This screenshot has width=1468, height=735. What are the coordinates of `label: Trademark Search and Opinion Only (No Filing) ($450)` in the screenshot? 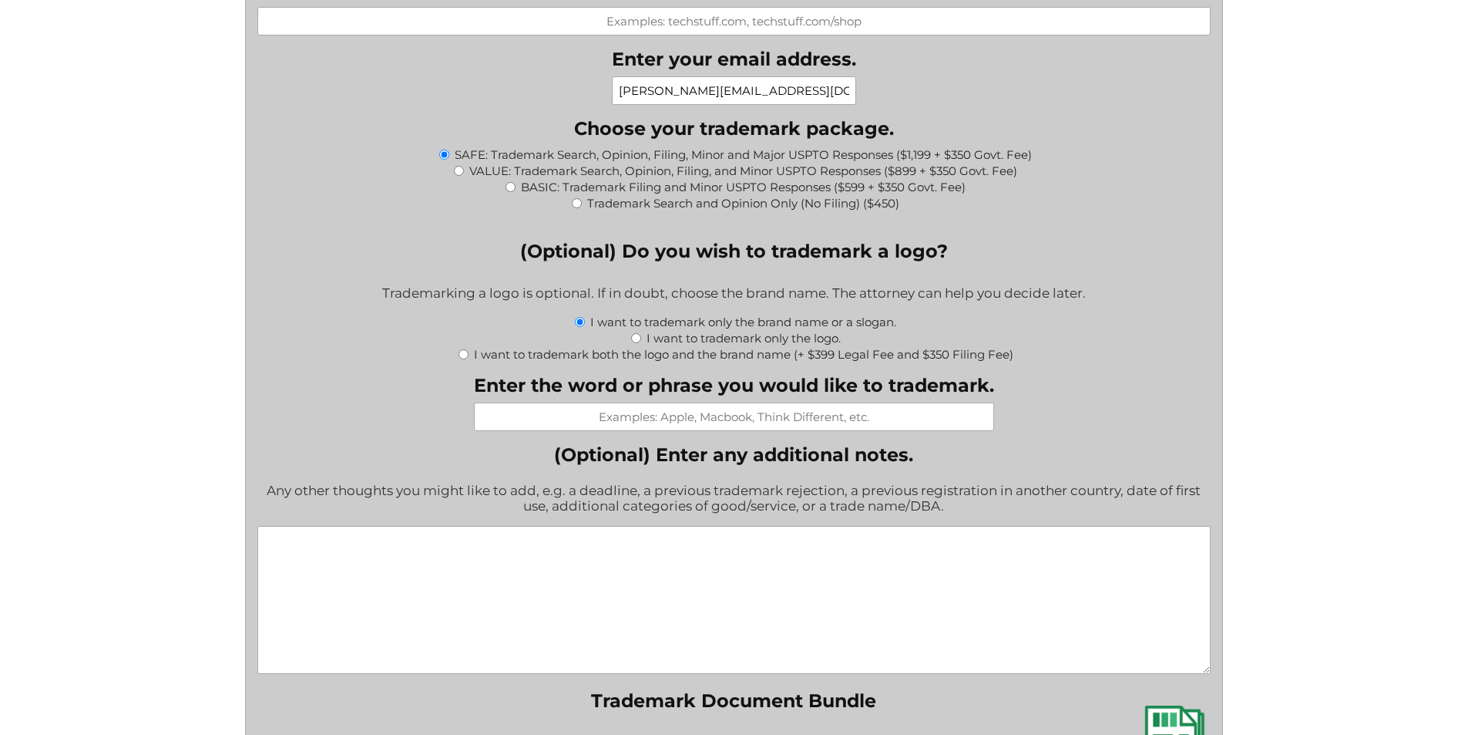 It's located at (743, 203).